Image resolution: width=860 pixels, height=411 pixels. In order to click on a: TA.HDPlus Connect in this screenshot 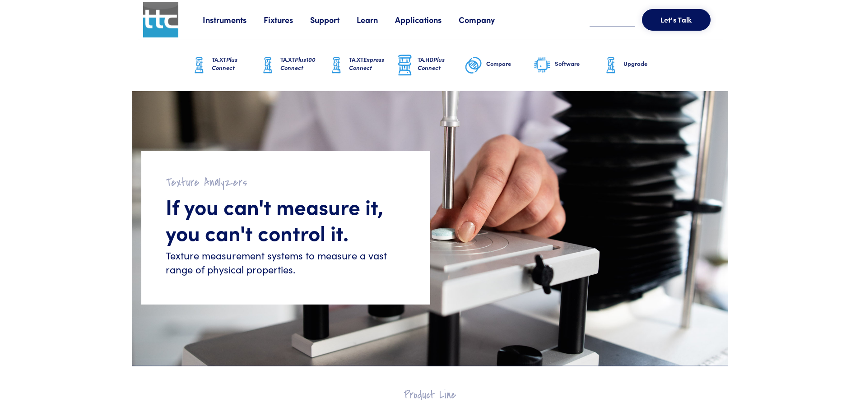, I will do `click(430, 65)`.